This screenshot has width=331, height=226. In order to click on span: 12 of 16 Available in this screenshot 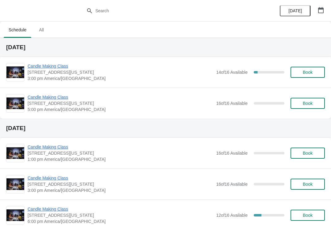, I will do `click(232, 215)`.